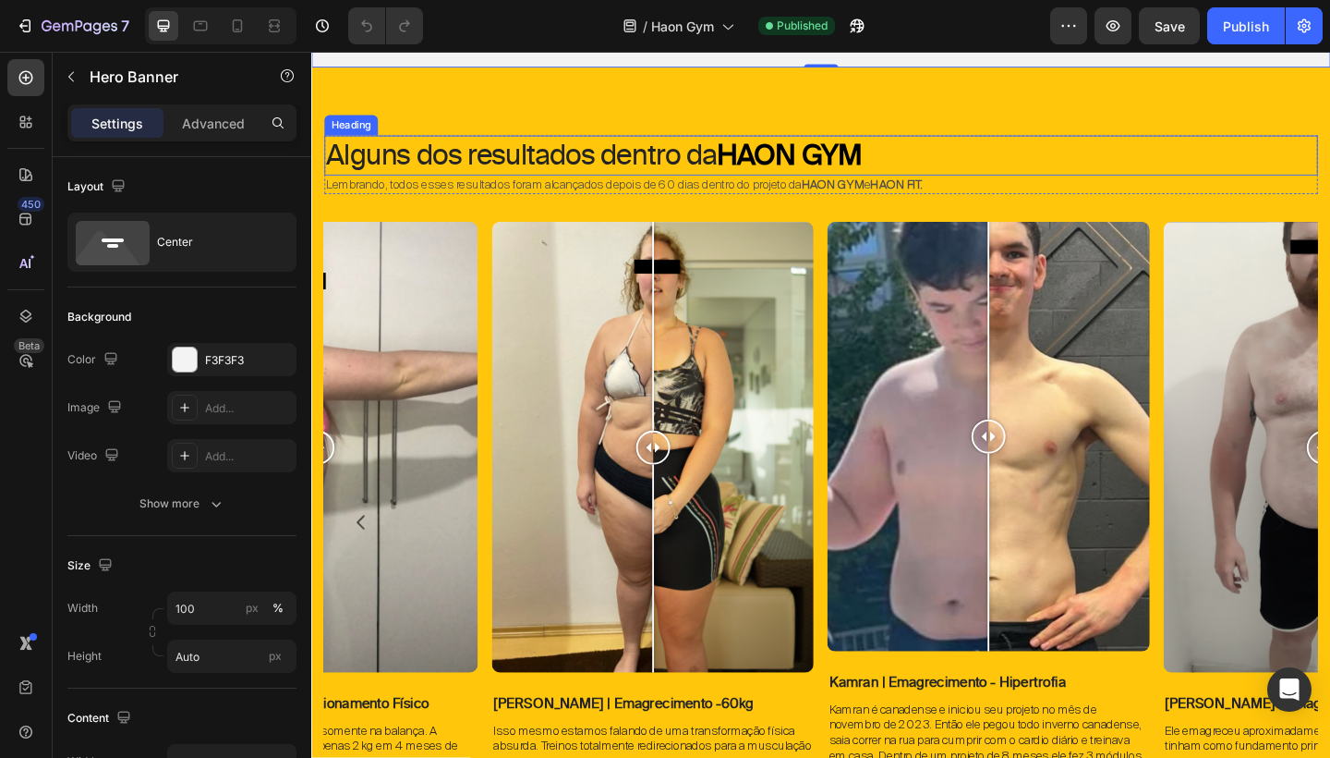 The image size is (1330, 758). Describe the element at coordinates (125, 26) in the screenshot. I see `p: 7` at that location.